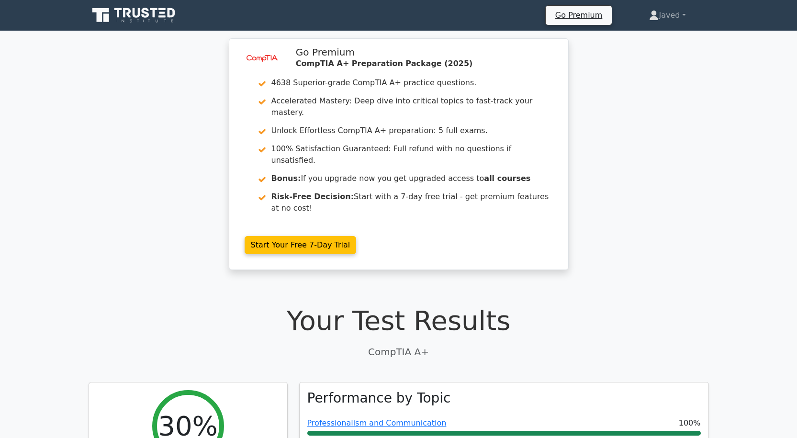 The width and height of the screenshot is (797, 438). What do you see at coordinates (377, 423) in the screenshot?
I see `a: Professionalism and Communication` at bounding box center [377, 423].